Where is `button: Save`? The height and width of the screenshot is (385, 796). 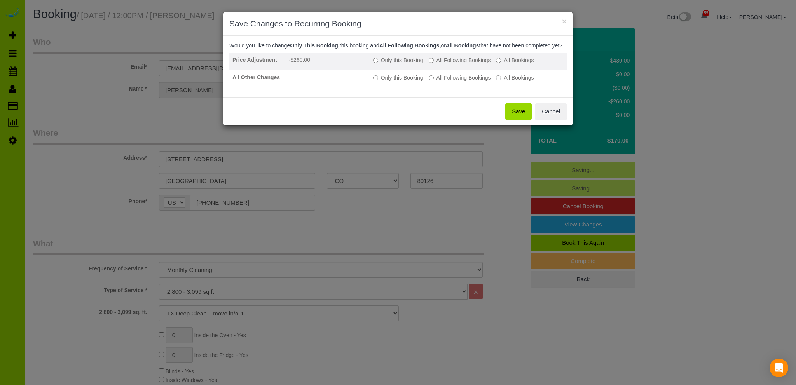
button: Save is located at coordinates (519, 112).